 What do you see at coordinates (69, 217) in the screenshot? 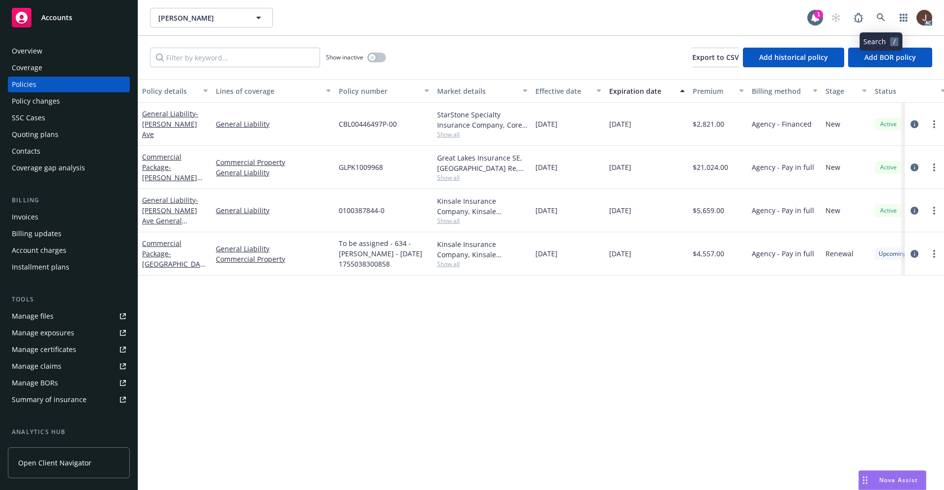
I see `a: Invoices` at bounding box center [69, 217].